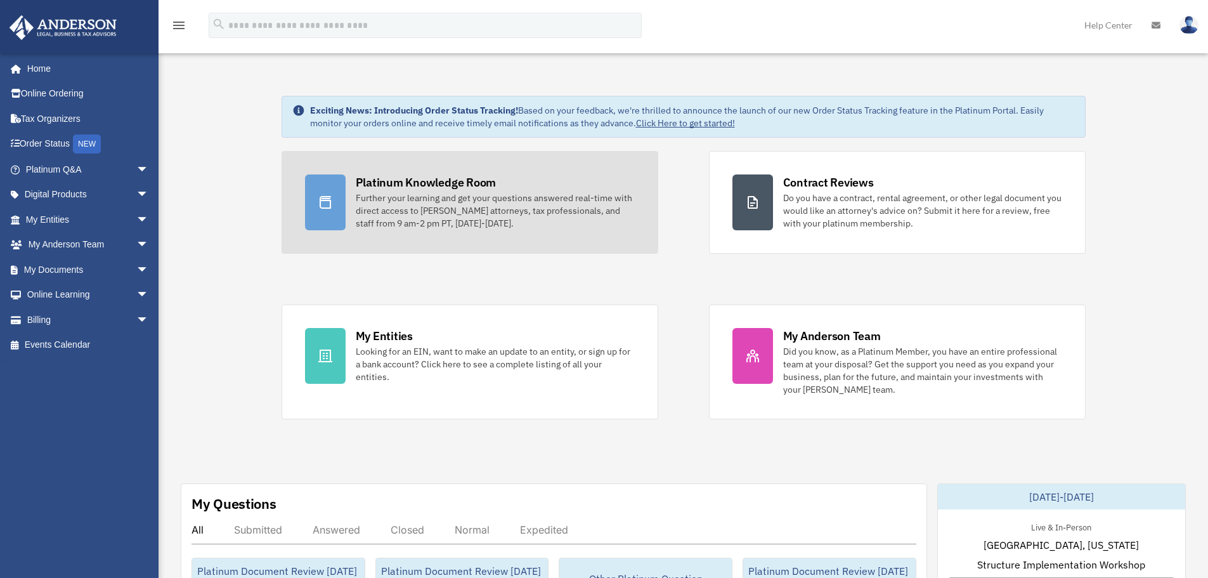 The width and height of the screenshot is (1208, 578). I want to click on i: search, so click(219, 24).